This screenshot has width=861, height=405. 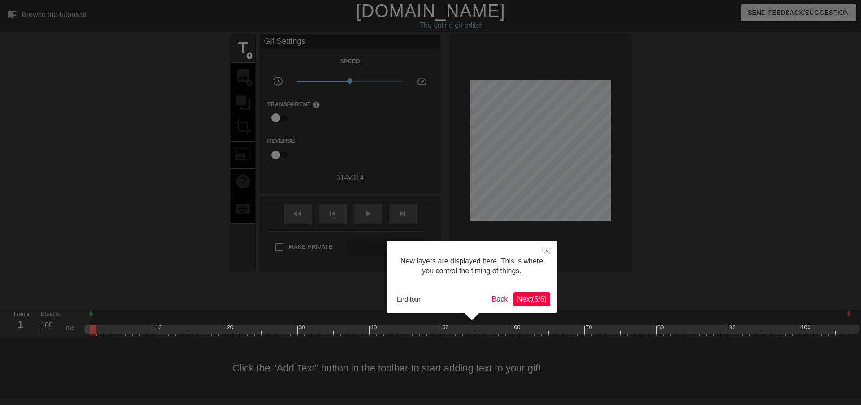 I want to click on div: New layers are displayed here. This is where you control the timing of things., so click(x=472, y=266).